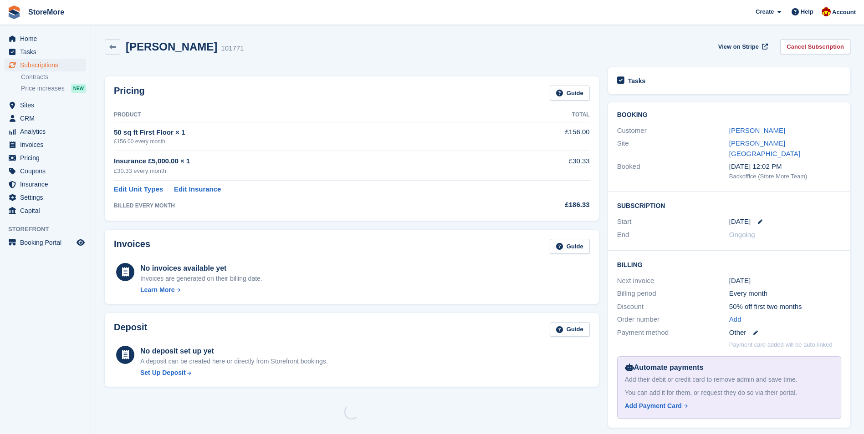  What do you see at coordinates (47, 211) in the screenshot?
I see `span: Capital` at bounding box center [47, 211].